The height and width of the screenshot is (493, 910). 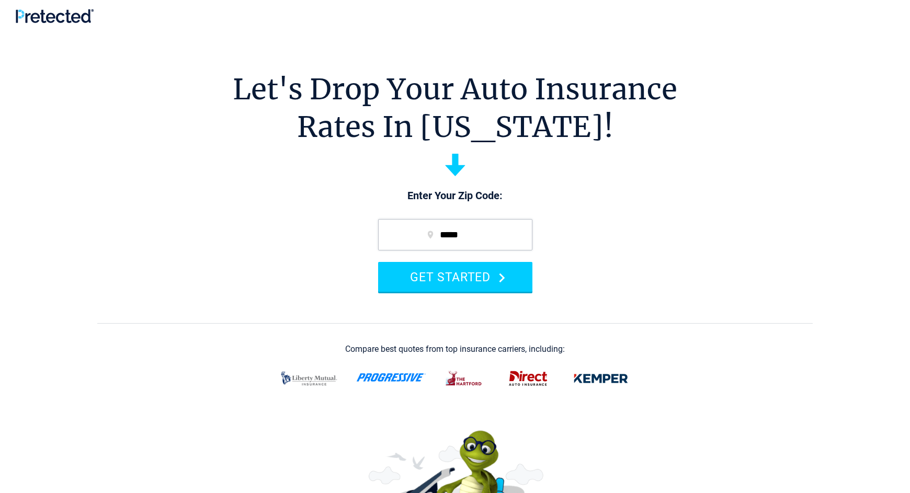 I want to click on div: Compare best quotes from top insurance carriers, including:, so click(x=455, y=349).